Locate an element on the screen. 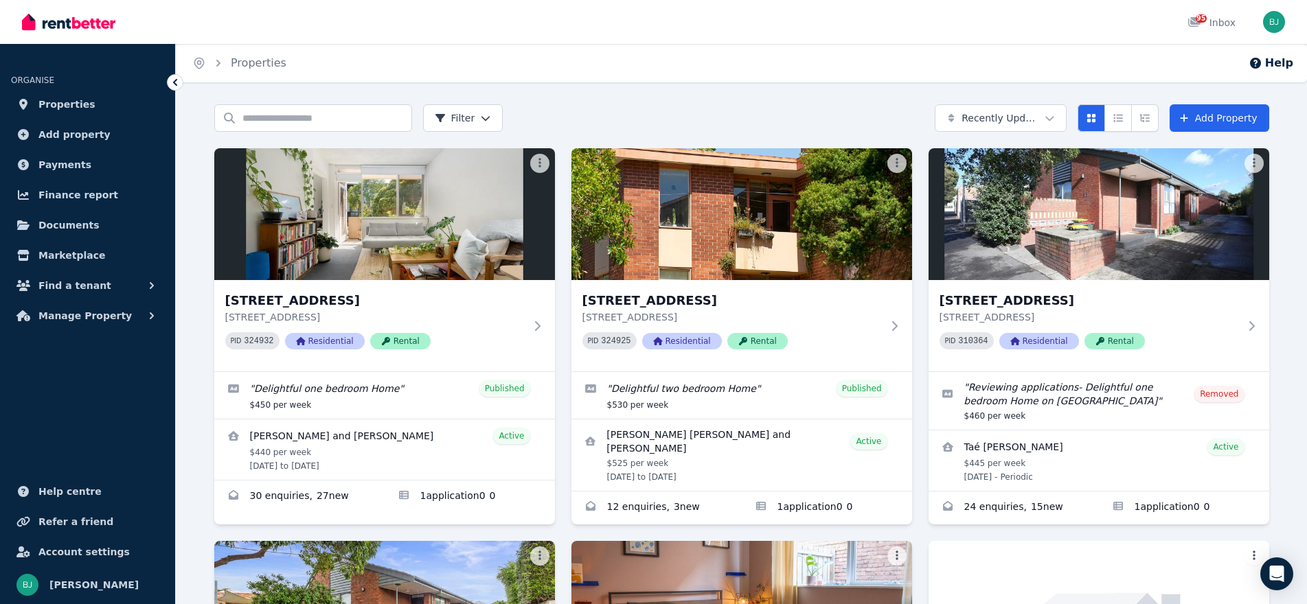 The image size is (1307, 604). span: 95 is located at coordinates (1201, 19).